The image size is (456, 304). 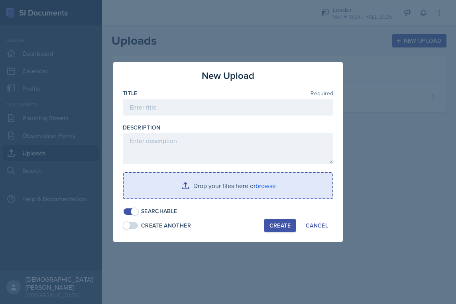 I want to click on div: Searchable, so click(x=159, y=211).